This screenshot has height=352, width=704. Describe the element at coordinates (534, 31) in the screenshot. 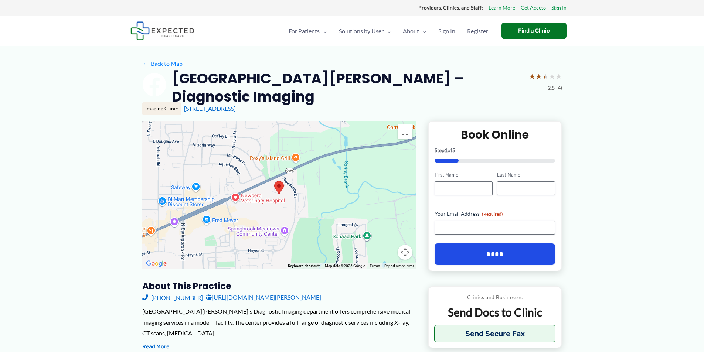

I see `a: Find a Clinic` at that location.